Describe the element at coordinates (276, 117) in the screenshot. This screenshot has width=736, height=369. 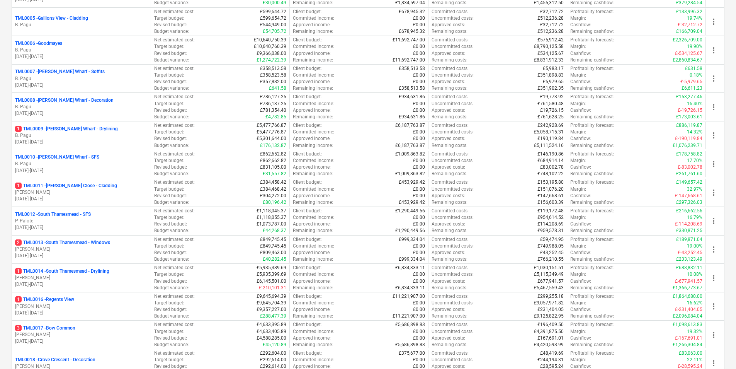
I see `p: £4,782.85` at that location.